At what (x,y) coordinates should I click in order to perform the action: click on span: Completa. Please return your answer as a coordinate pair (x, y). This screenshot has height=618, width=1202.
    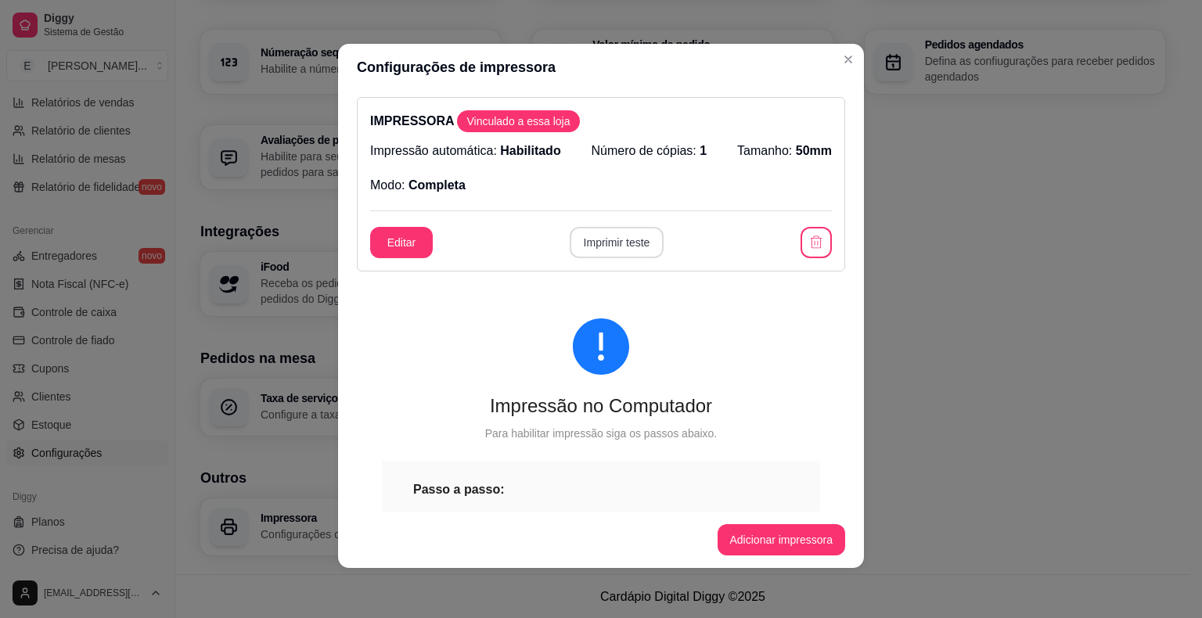
    Looking at the image, I should click on (437, 185).